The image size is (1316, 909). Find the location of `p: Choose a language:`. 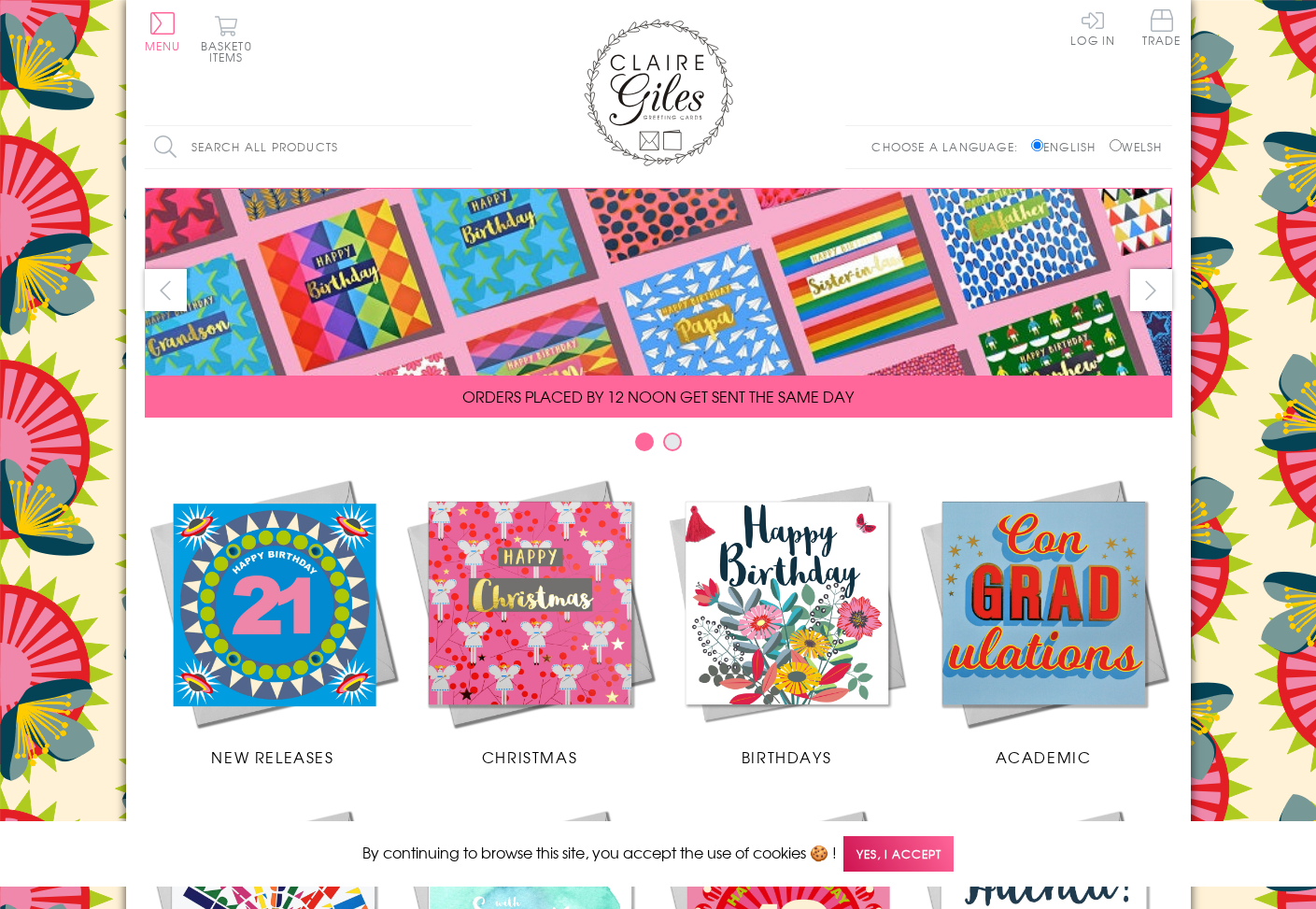

p: Choose a language: is located at coordinates (950, 146).